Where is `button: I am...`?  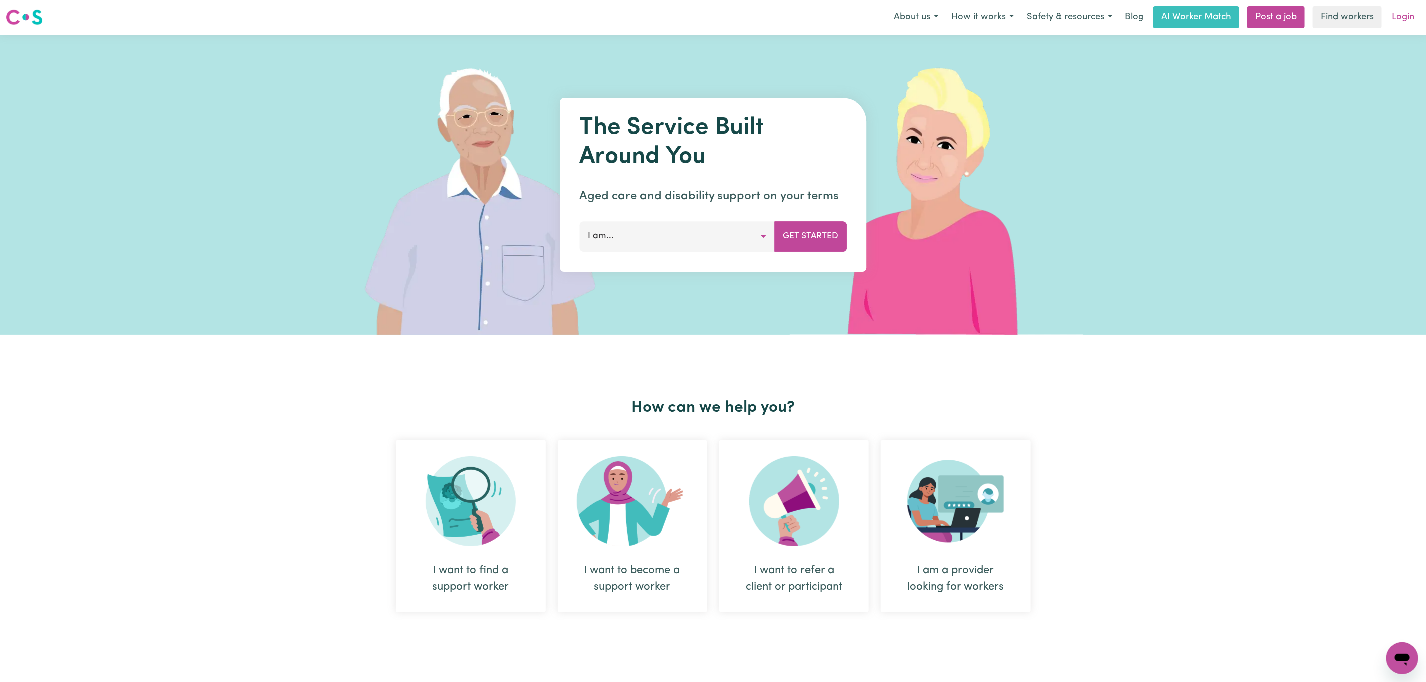
button: I am... is located at coordinates (677, 236).